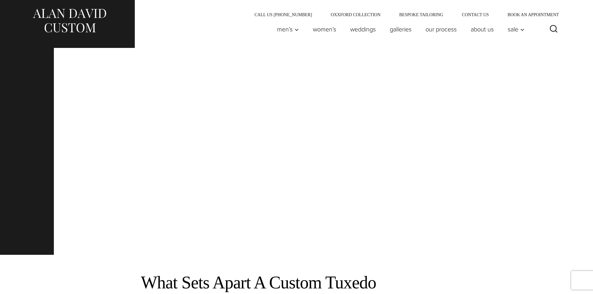 The width and height of the screenshot is (593, 294). Describe the element at coordinates (482, 29) in the screenshot. I see `a: About Us` at that location.